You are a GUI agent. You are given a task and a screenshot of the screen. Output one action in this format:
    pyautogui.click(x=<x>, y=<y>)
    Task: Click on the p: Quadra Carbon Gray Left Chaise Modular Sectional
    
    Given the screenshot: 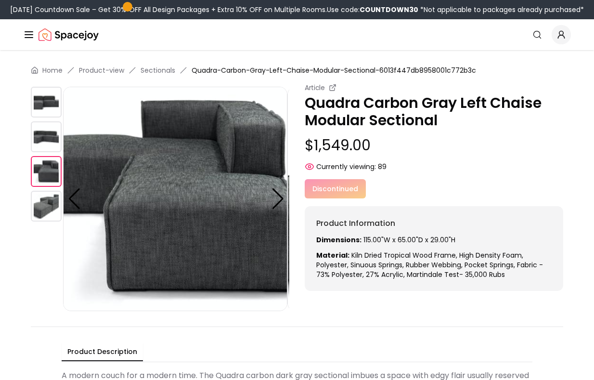 What is the action you would take?
    pyautogui.click(x=433, y=112)
    